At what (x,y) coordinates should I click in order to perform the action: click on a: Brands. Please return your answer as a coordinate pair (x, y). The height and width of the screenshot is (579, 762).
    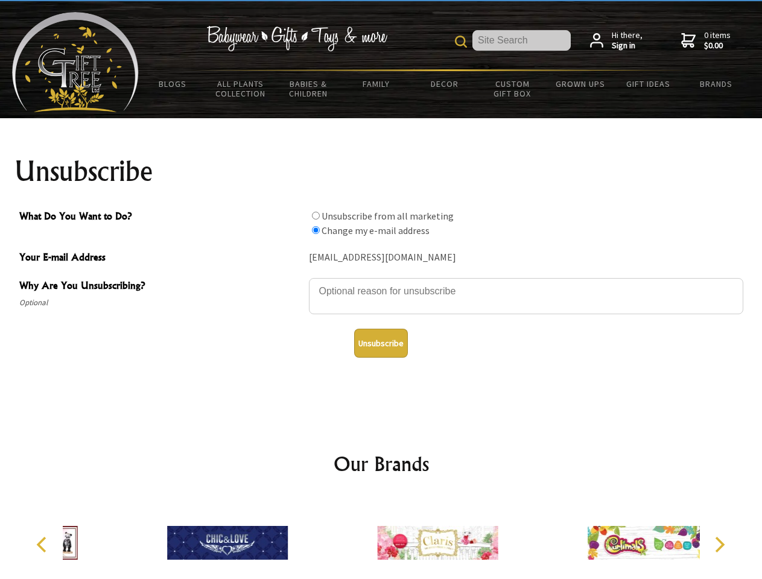
    Looking at the image, I should click on (716, 84).